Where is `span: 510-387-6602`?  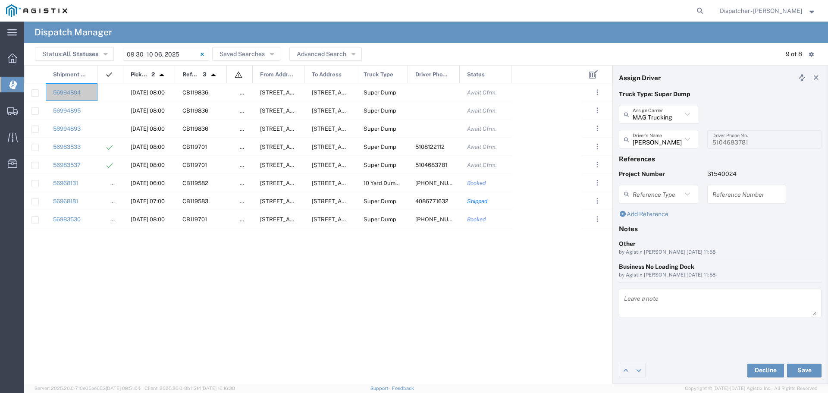
span: 510-387-6602 is located at coordinates (441, 219).